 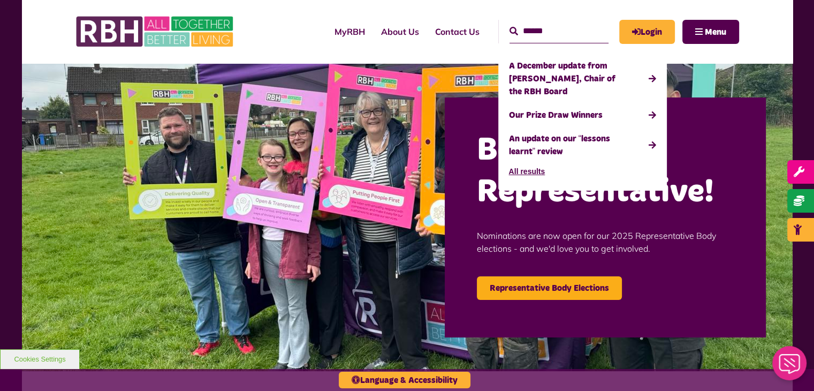 I want to click on a: Contact Us, so click(x=457, y=32).